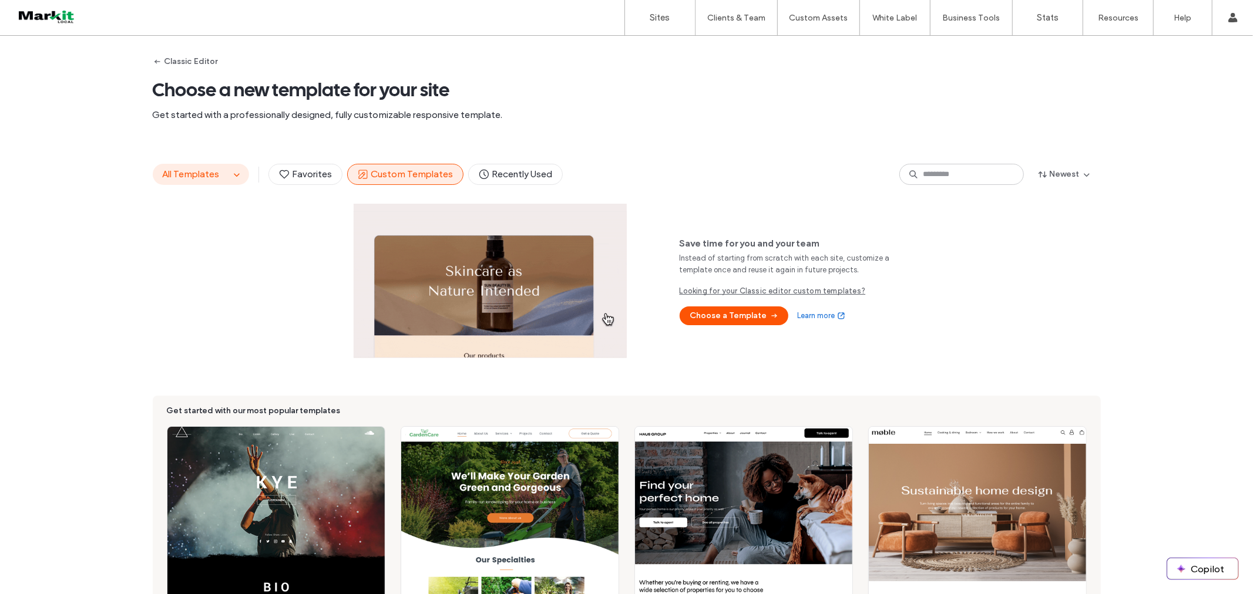 This screenshot has width=1253, height=594. I want to click on span: Choose a new template for your site, so click(627, 90).